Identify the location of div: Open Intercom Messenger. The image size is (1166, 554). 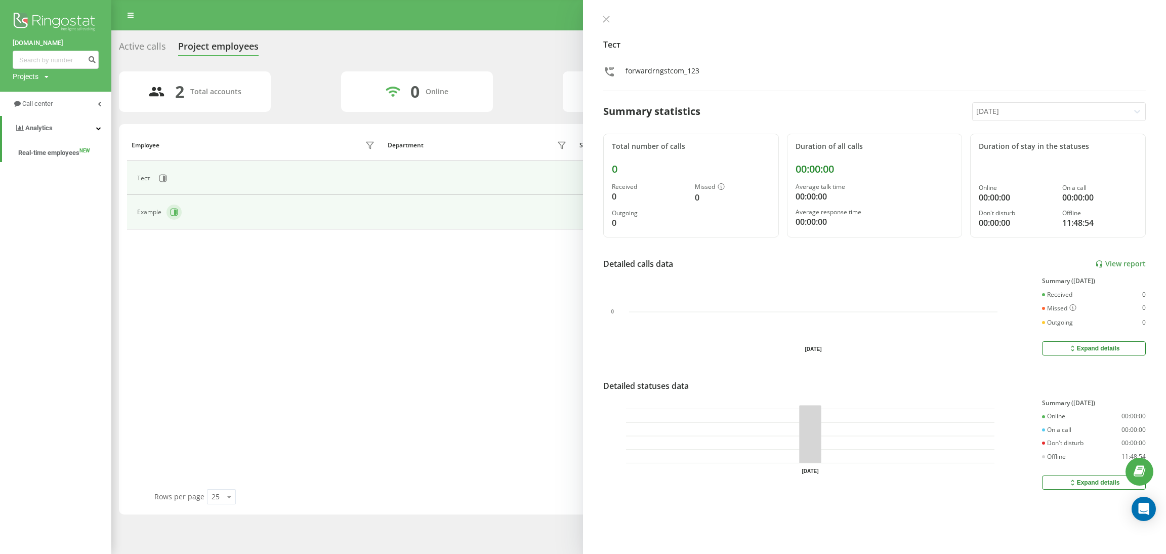
(1144, 509).